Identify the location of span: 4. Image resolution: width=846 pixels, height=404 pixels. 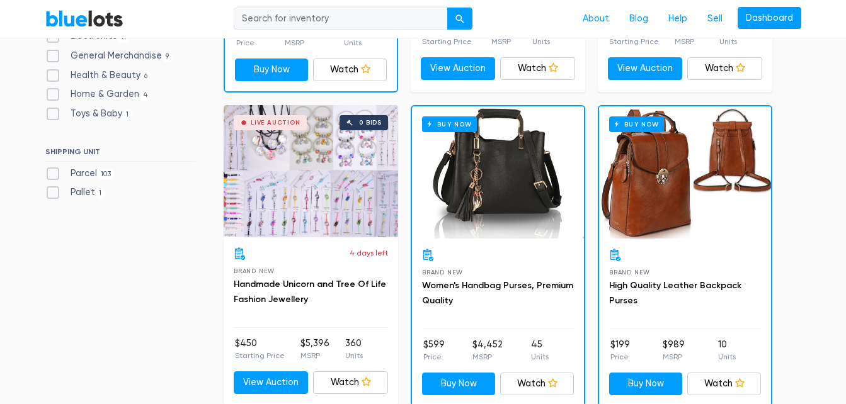
(146, 96).